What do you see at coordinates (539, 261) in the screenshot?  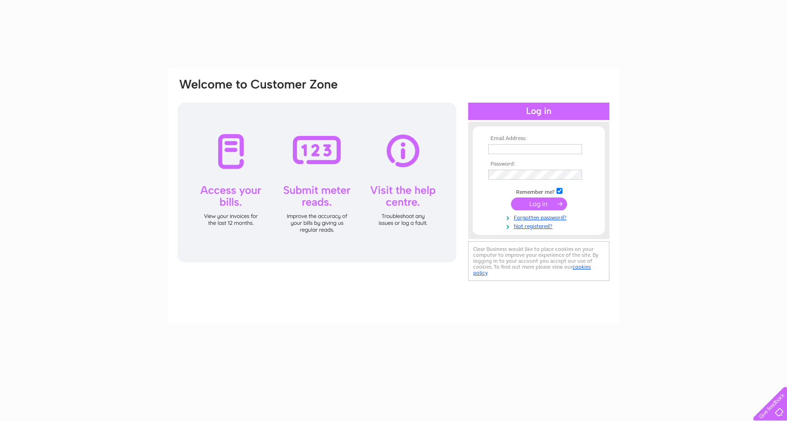 I see `div: Clear Business would like to place cookies on your computer to improve your experience of the sit...` at bounding box center [539, 261].